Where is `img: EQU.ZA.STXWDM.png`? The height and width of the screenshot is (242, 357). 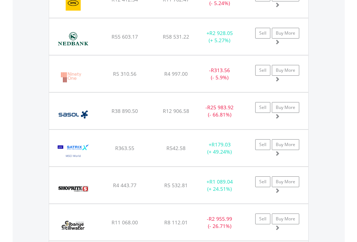
img: EQU.ZA.STXWDM.png is located at coordinates (73, 152).